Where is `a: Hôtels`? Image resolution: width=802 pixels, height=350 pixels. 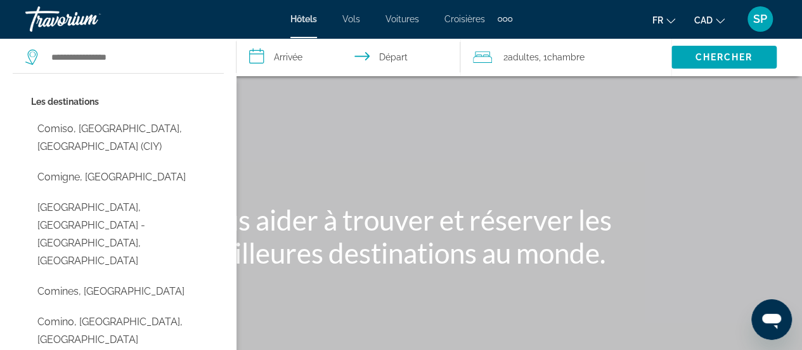 a: Hôtels is located at coordinates (304, 19).